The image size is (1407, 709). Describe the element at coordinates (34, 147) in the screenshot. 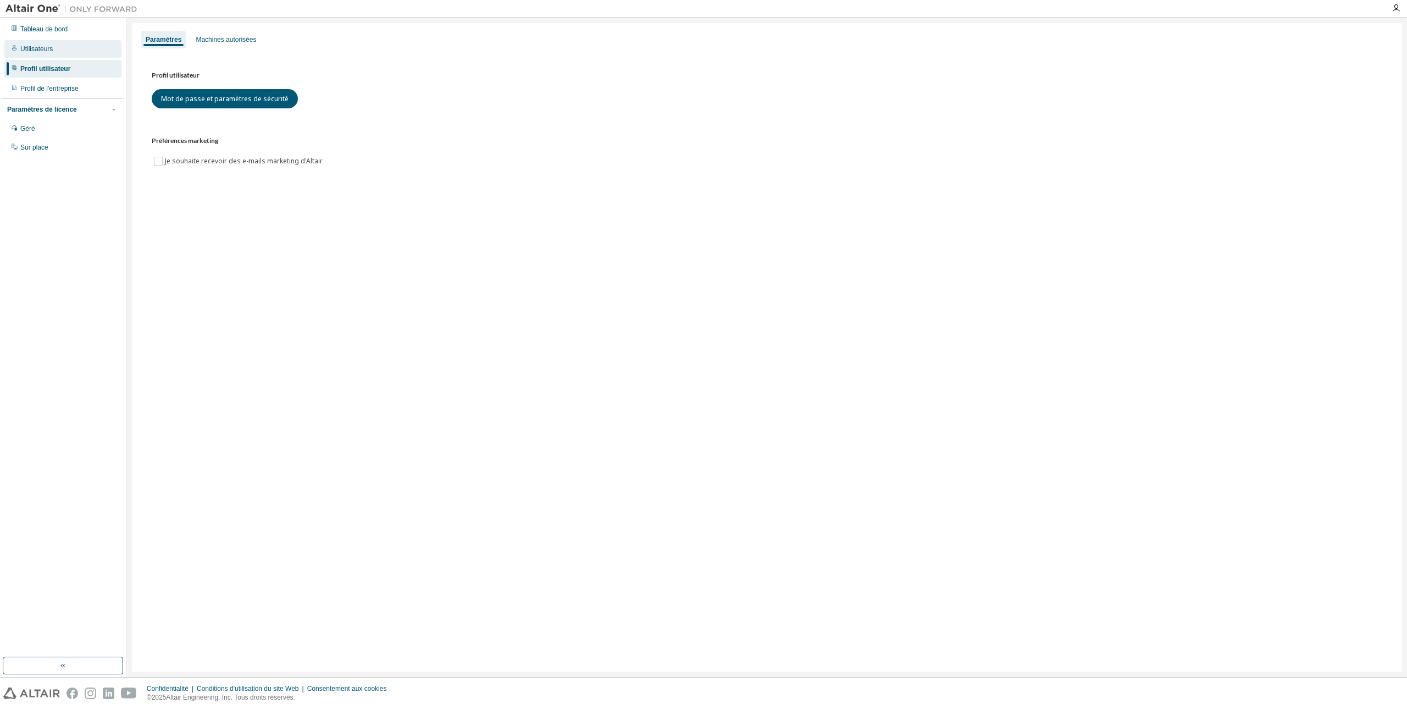

I see `font: Sur place` at that location.